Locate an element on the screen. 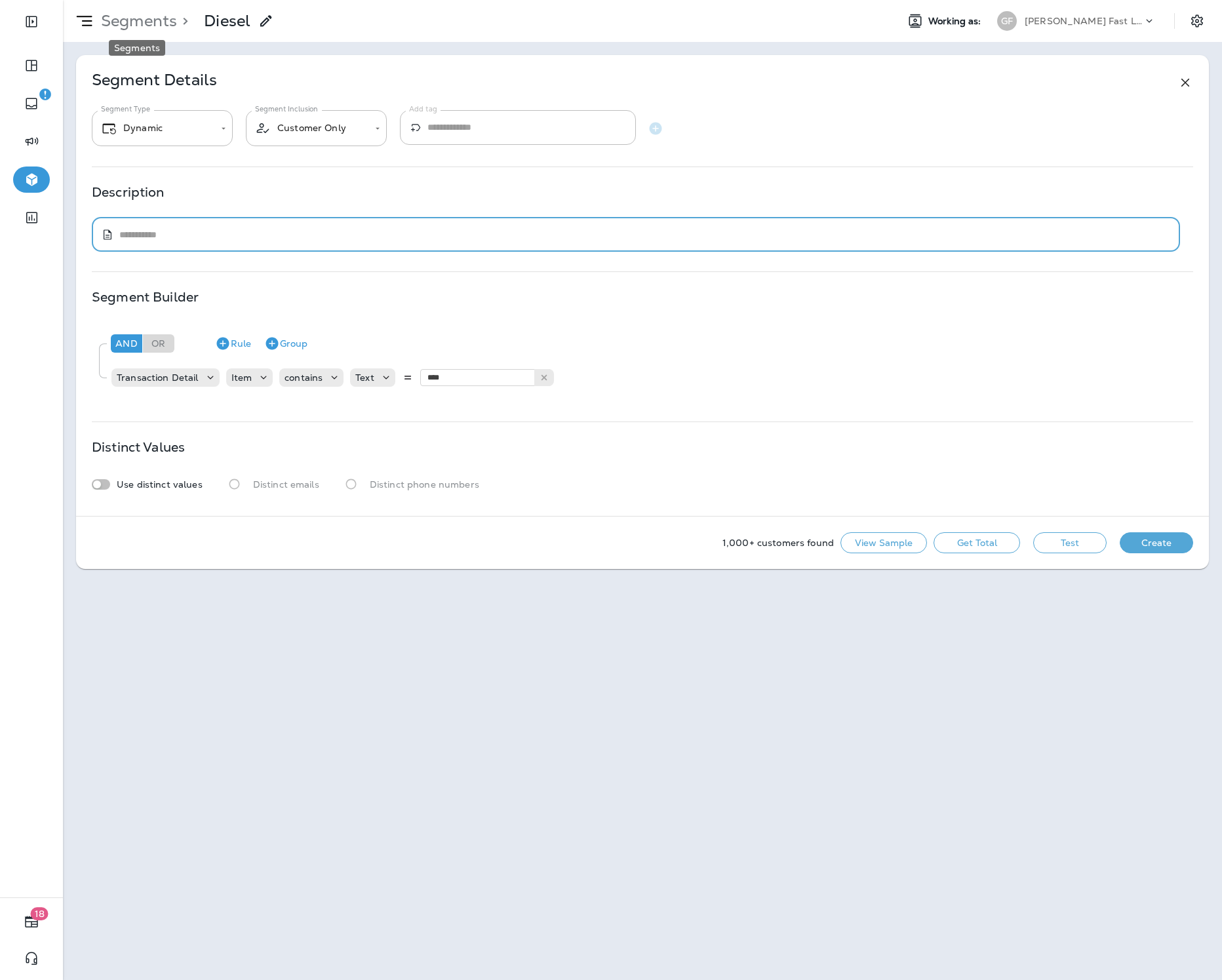 The image size is (1222, 980). p: Distinct phone numbers is located at coordinates (424, 484).